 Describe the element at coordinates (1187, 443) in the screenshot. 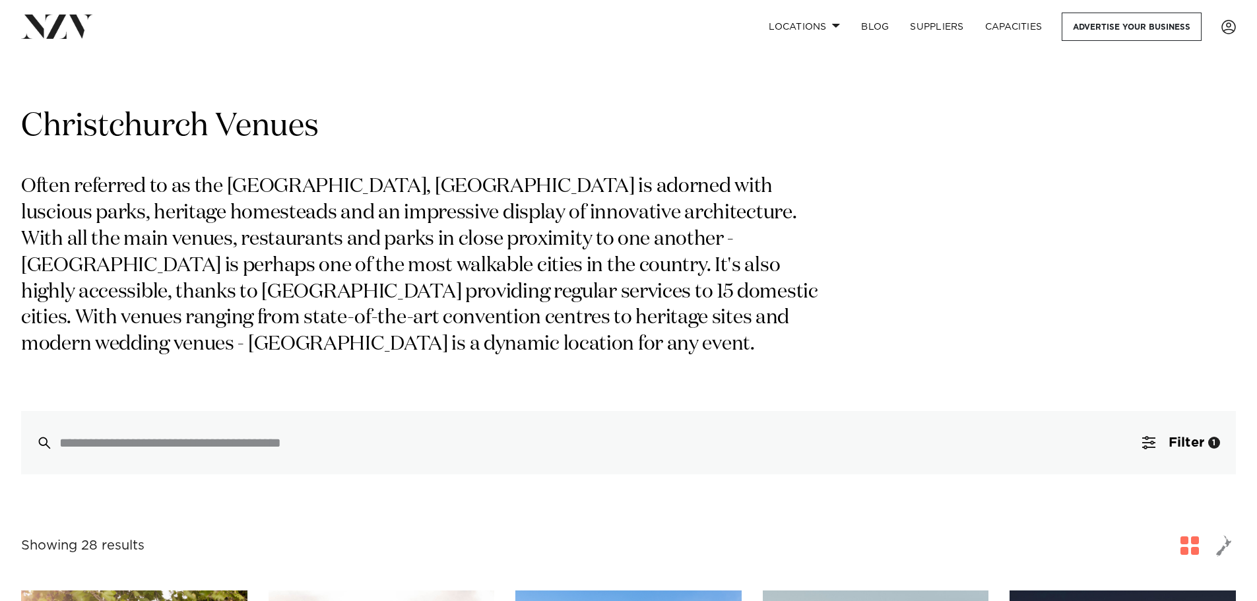

I see `span: Filter` at that location.